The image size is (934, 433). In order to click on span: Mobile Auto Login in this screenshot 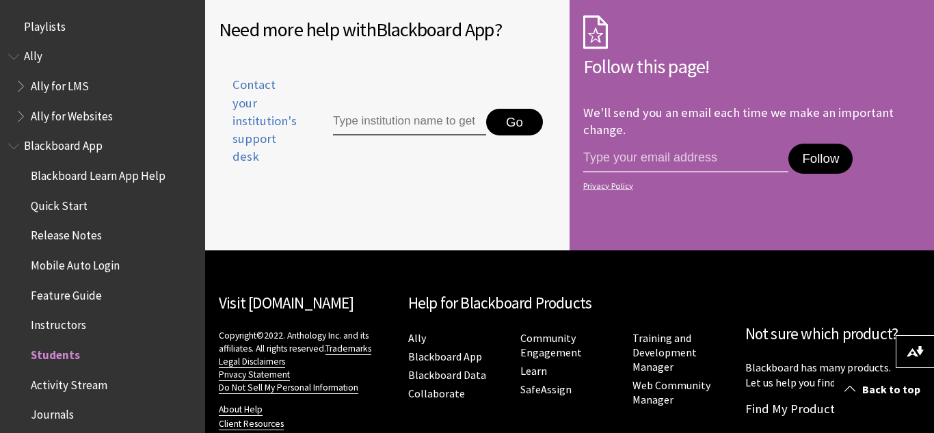, I will do `click(75, 263)`.